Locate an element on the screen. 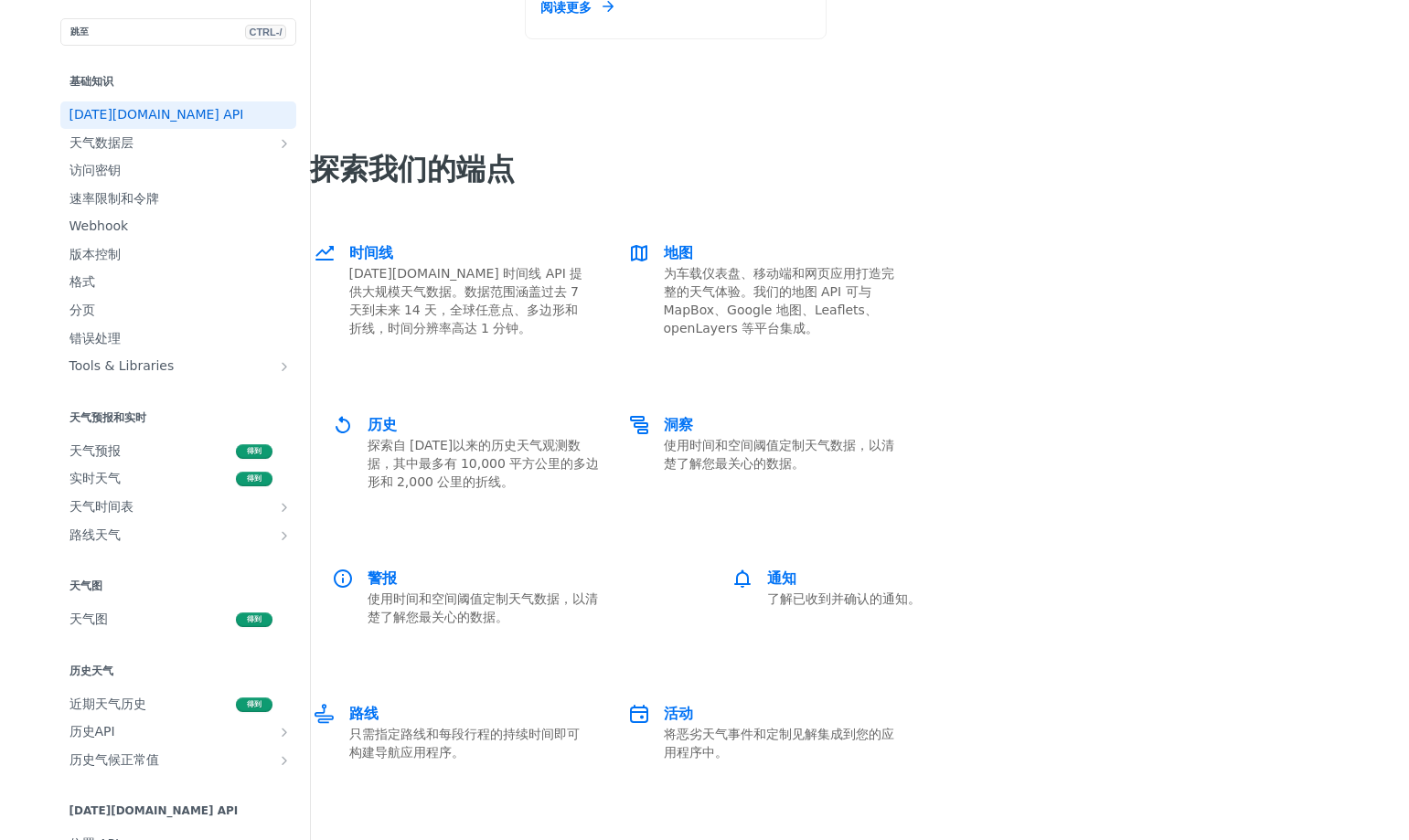 This screenshot has width=1409, height=840. a: 路线天气显示路线天气子页面 is located at coordinates (178, 535).